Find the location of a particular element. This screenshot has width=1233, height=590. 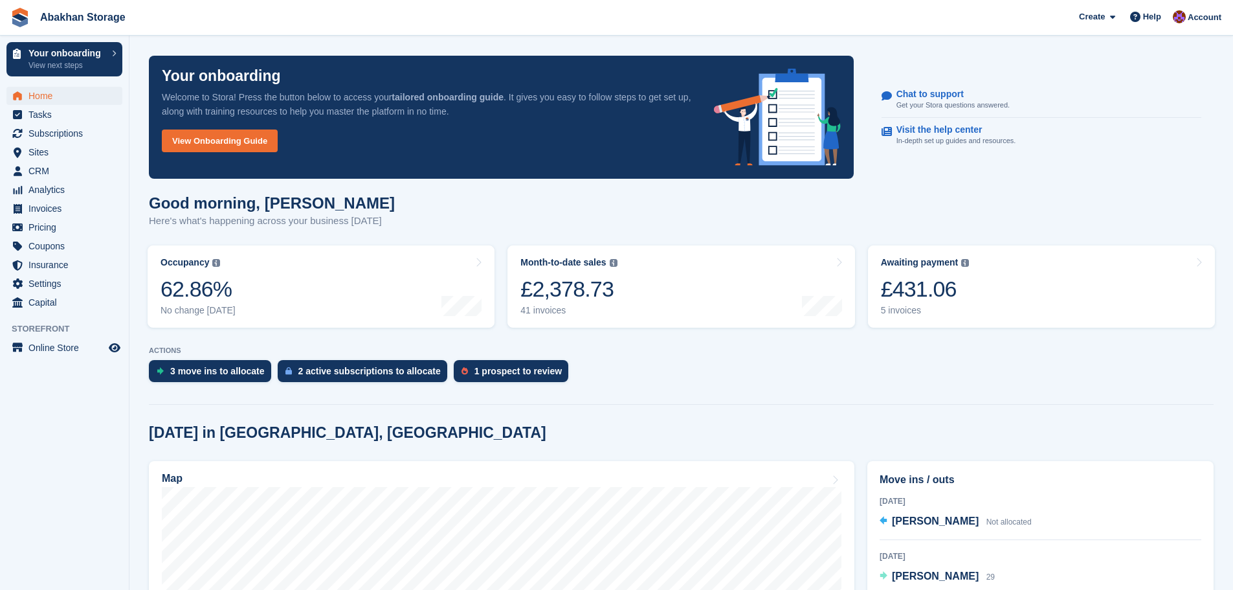

div: 62.86% is located at coordinates (198, 289).